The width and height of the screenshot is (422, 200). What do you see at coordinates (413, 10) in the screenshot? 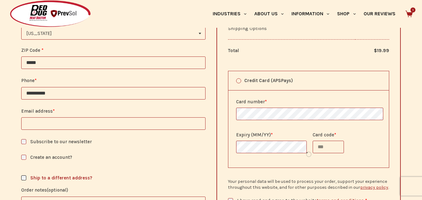
I see `span: 1` at bounding box center [413, 10].